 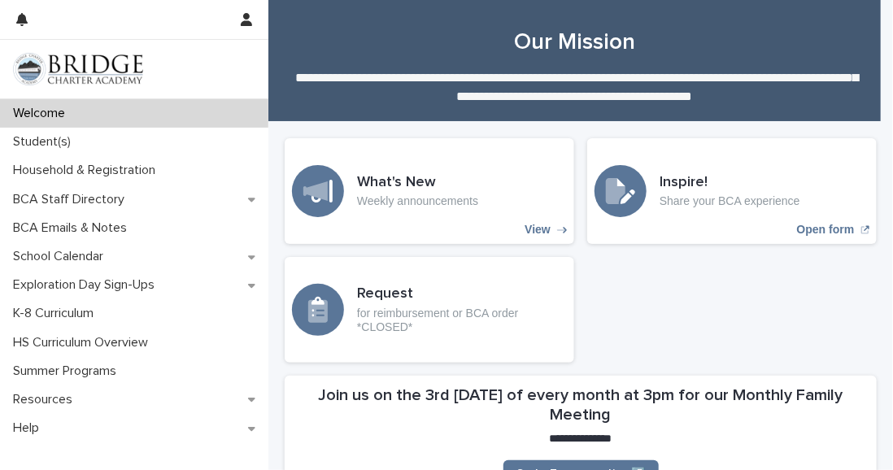 What do you see at coordinates (730, 183) in the screenshot?
I see `h3: Inspire!` at bounding box center [730, 183].